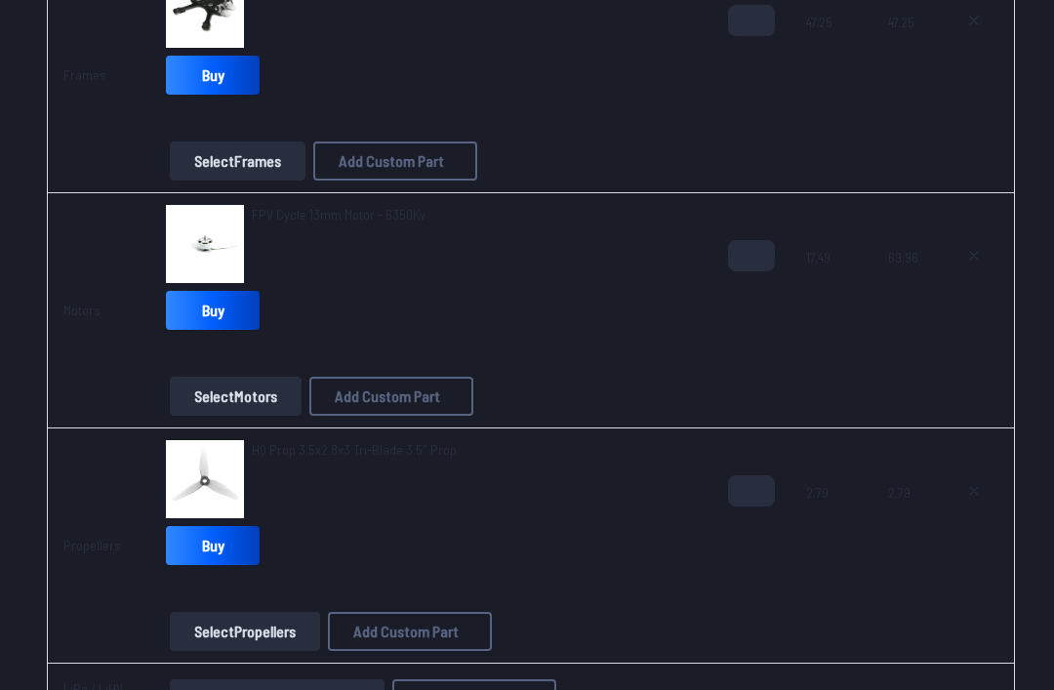 The width and height of the screenshot is (1054, 690). Describe the element at coordinates (245, 632) in the screenshot. I see `button: SelectPropellers` at that location.